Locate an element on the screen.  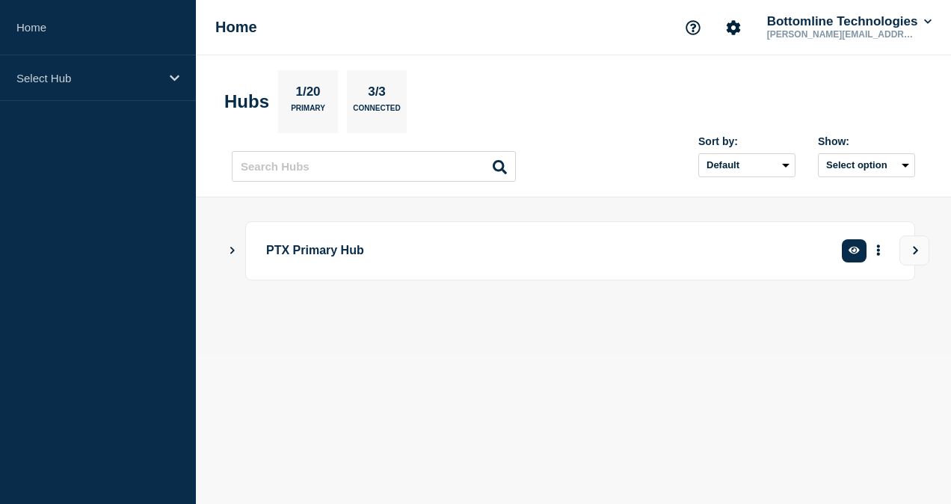
input: Search Hubs is located at coordinates (374, 166).